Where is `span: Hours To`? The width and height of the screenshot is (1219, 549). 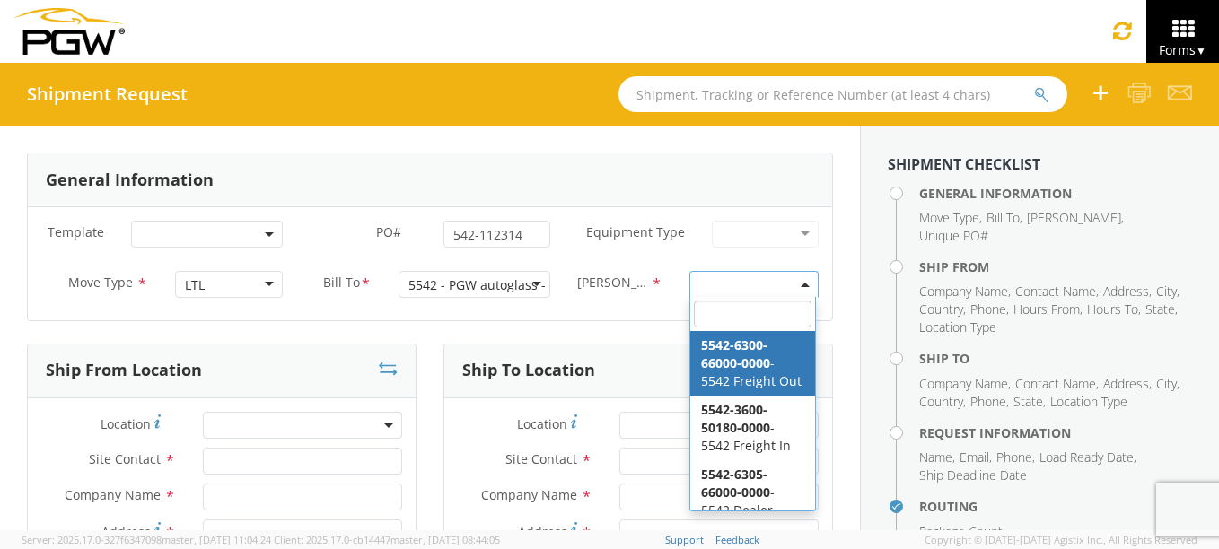 span: Hours To is located at coordinates (1112, 309).